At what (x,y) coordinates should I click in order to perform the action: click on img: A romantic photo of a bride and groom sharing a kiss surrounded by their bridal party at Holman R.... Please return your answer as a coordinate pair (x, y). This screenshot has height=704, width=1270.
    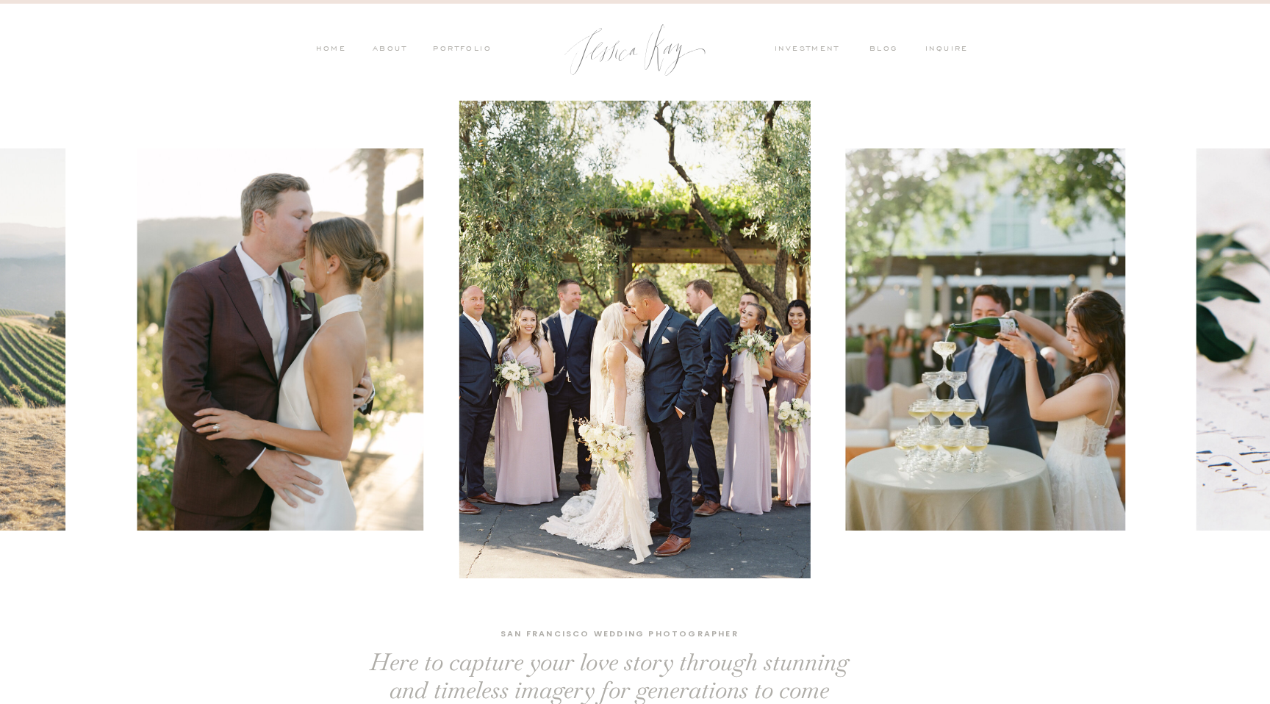
    Looking at the image, I should click on (635, 339).